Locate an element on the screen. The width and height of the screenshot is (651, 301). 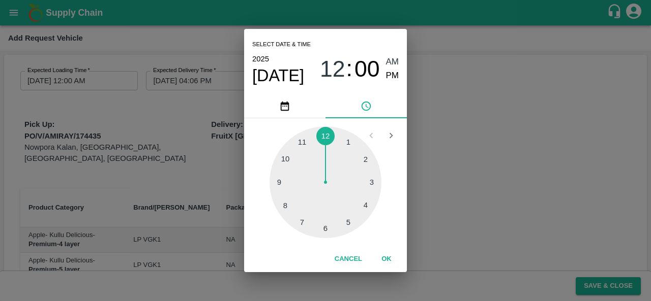
button: PM is located at coordinates (392, 76).